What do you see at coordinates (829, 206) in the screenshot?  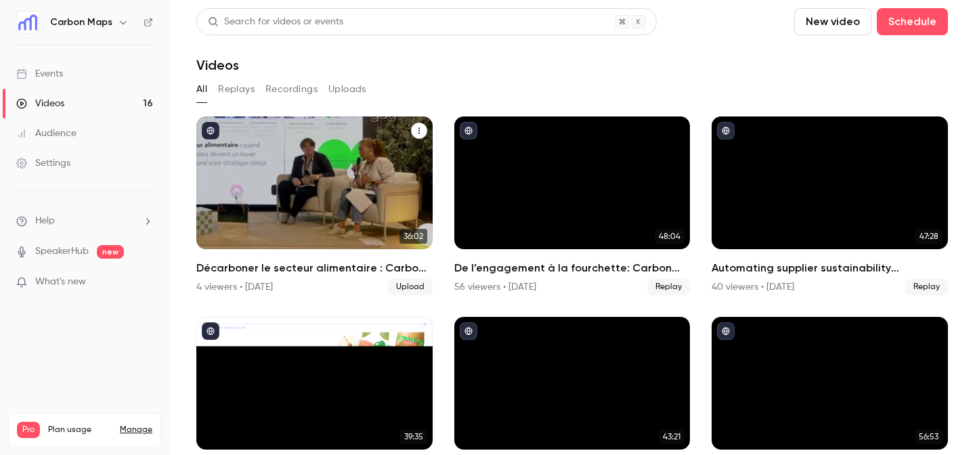 I see `li: Automating supplier sustainability assessments for smarter engagement` at bounding box center [829, 206].